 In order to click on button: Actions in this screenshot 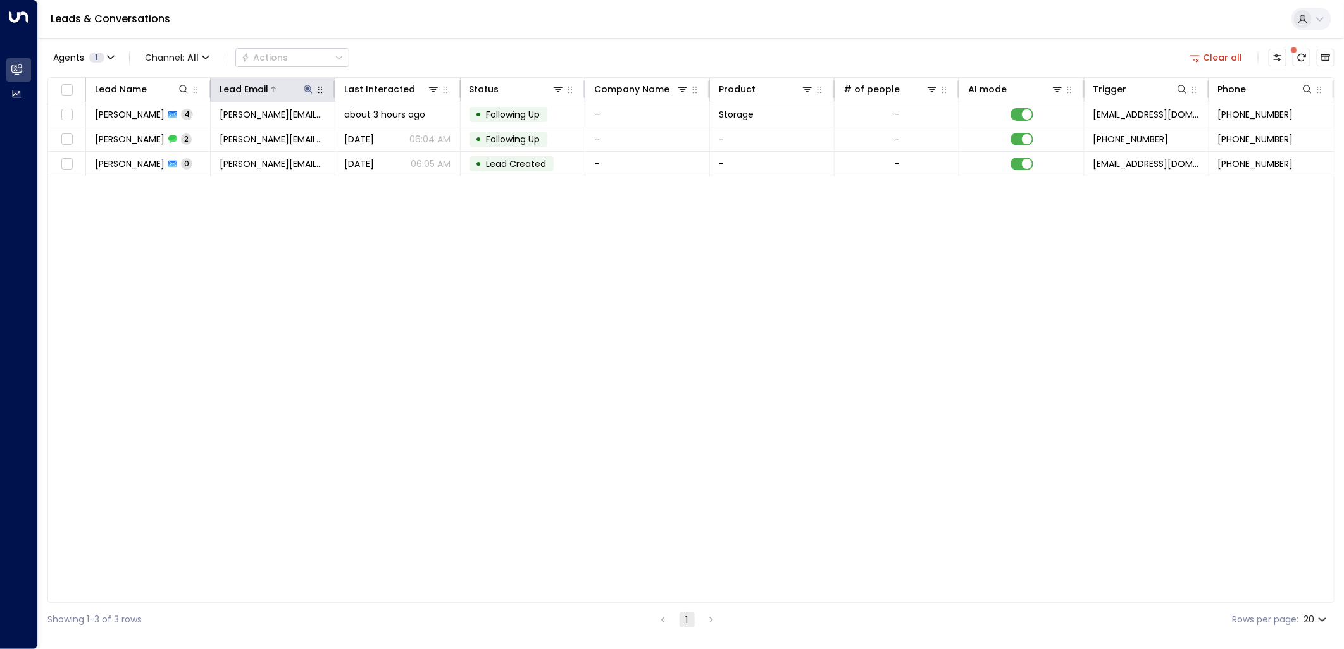, I will do `click(292, 58)`.